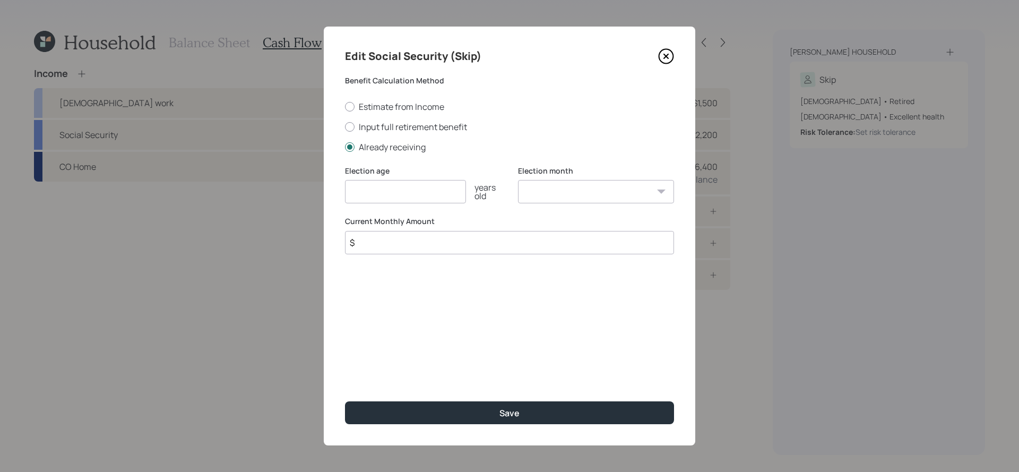  What do you see at coordinates (510, 412) in the screenshot?
I see `button: Save` at bounding box center [510, 412].